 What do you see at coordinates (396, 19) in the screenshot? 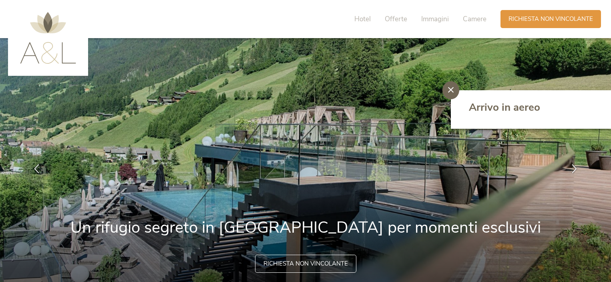
I see `span: Offerte` at bounding box center [396, 19].